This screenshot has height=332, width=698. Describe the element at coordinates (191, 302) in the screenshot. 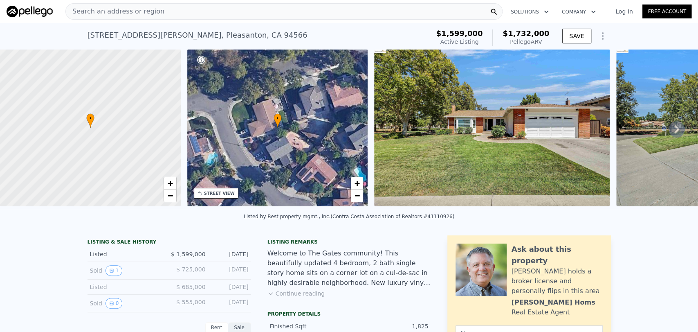

I see `span: $ 555,000` at that location.